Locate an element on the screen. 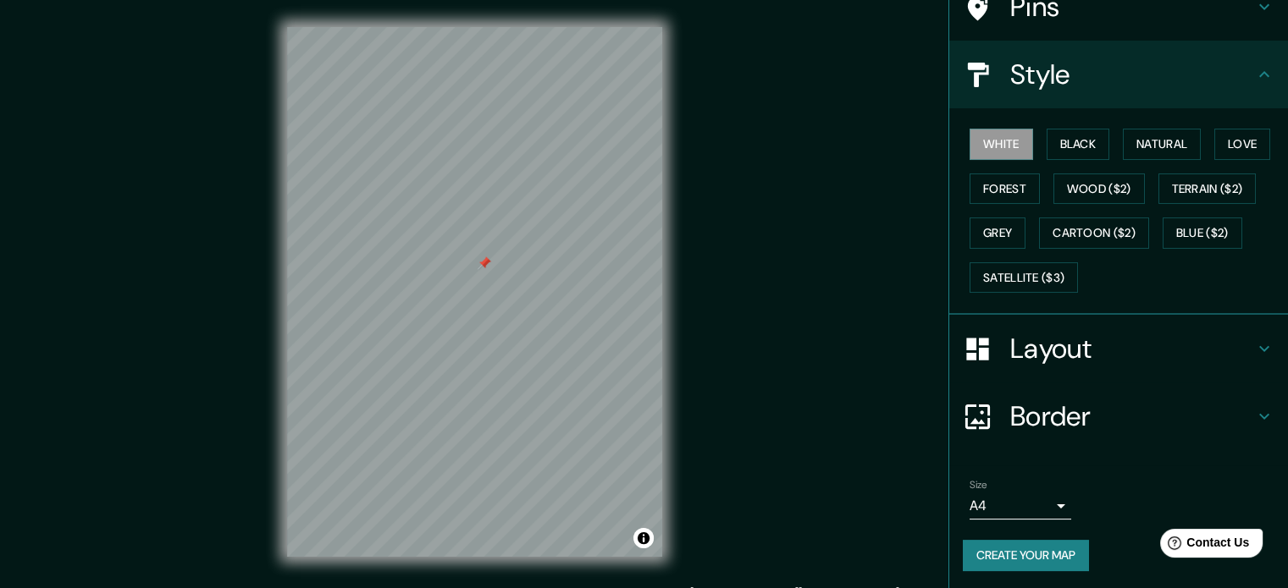  div: Style is located at coordinates (1118, 74).